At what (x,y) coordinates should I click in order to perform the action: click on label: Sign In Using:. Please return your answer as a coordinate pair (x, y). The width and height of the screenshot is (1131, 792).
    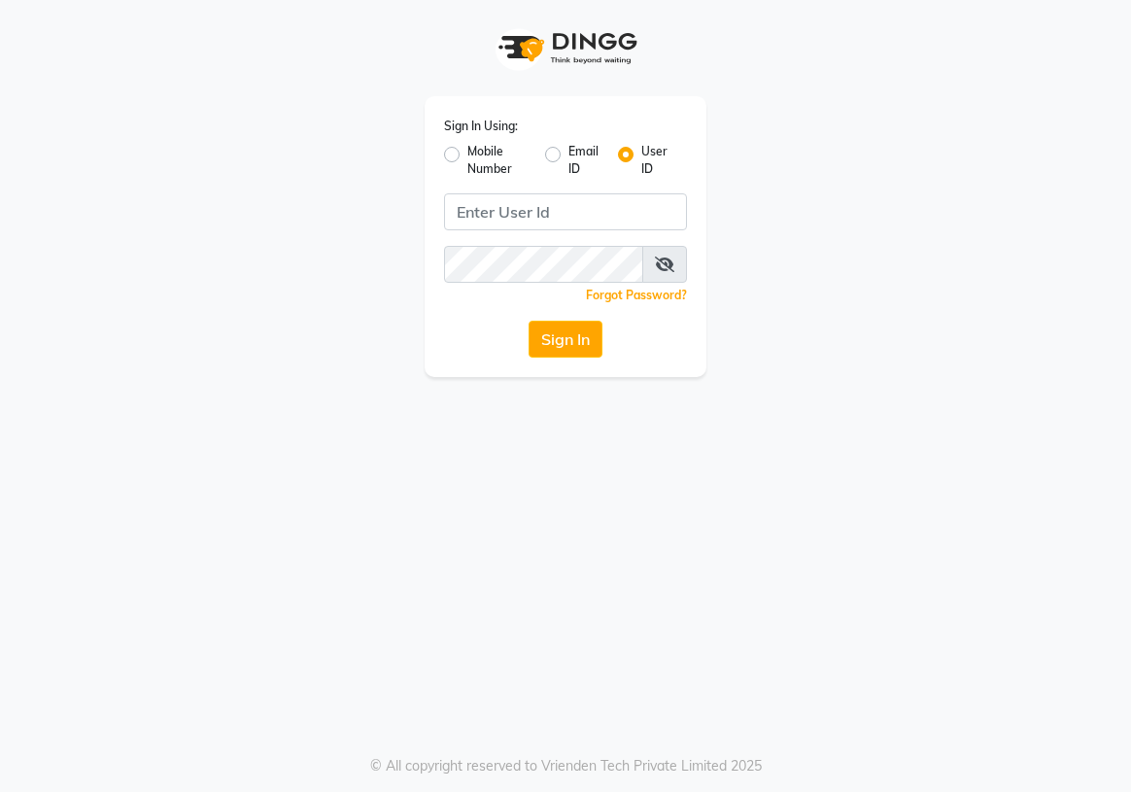
    Looking at the image, I should click on (481, 126).